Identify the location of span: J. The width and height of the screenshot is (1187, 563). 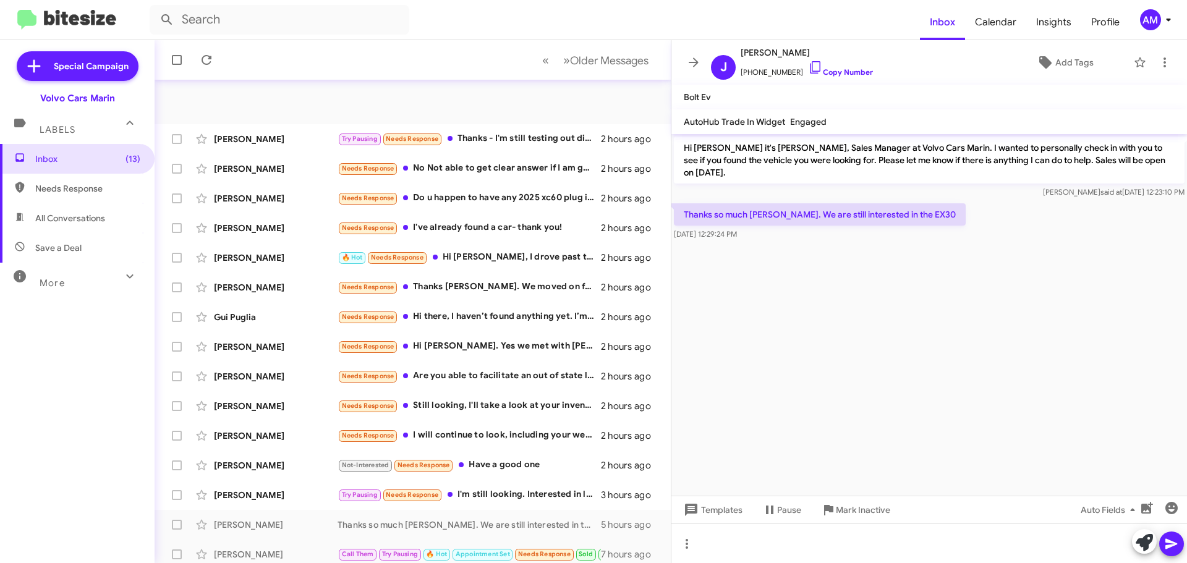
(723, 67).